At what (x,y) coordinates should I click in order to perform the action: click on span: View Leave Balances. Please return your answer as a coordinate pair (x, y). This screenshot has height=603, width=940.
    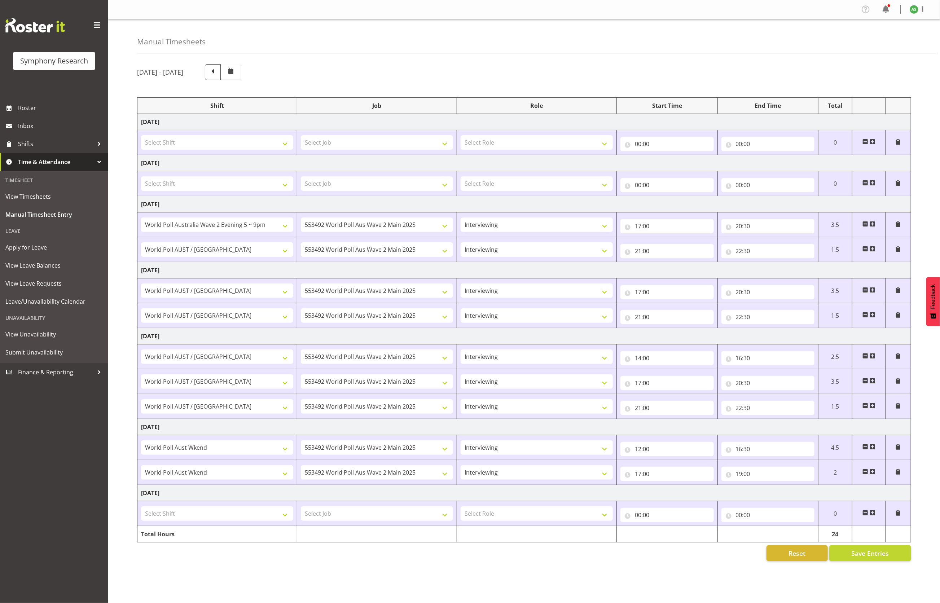
    Looking at the image, I should click on (54, 265).